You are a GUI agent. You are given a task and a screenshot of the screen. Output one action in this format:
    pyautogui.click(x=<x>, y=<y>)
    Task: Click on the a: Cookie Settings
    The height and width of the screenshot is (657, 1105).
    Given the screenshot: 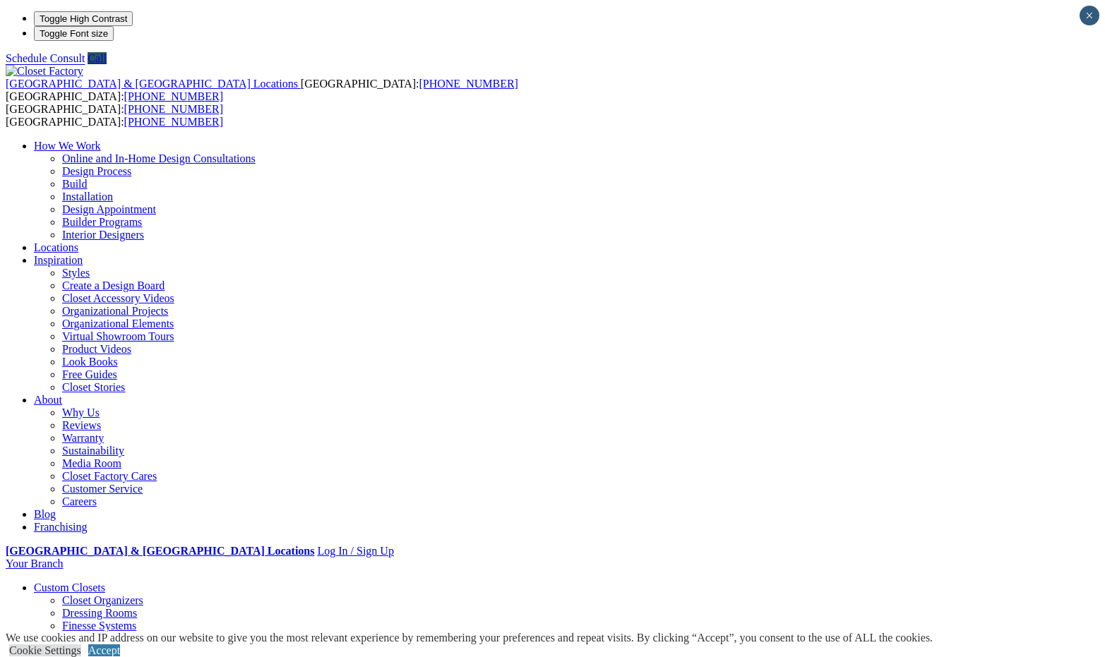 What is the action you would take?
    pyautogui.click(x=45, y=650)
    